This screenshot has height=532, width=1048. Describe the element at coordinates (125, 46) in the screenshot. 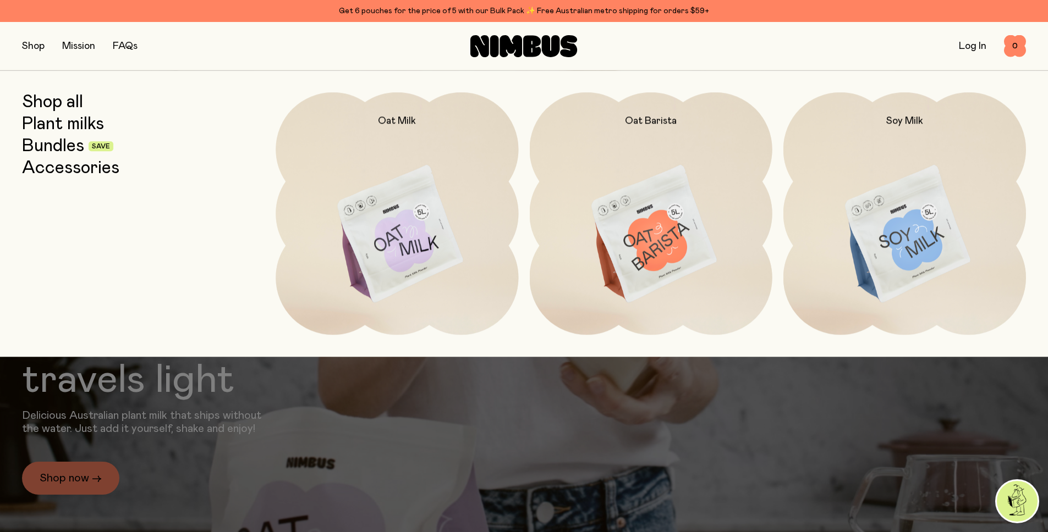

I see `a: FAQs` at that location.